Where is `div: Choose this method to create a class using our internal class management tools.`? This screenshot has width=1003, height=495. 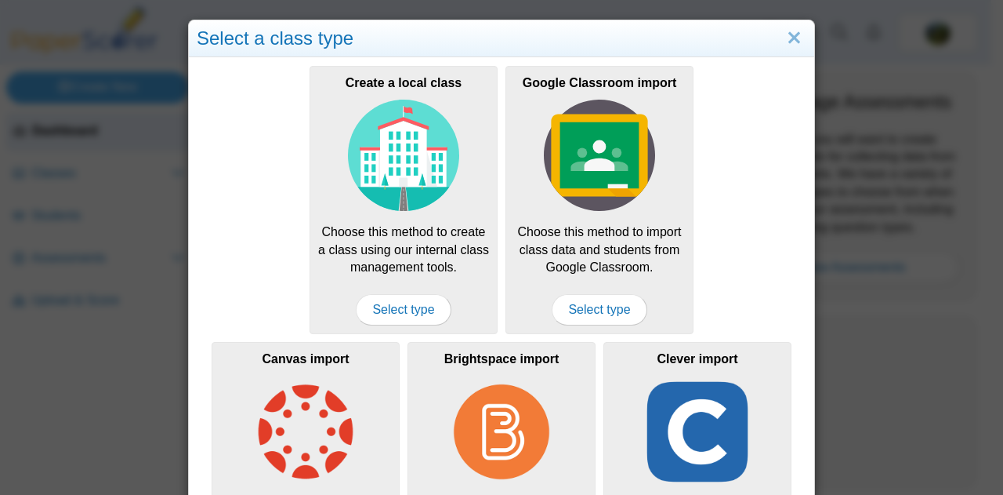 div: Choose this method to create a class using our internal class management tools. is located at coordinates (404, 200).